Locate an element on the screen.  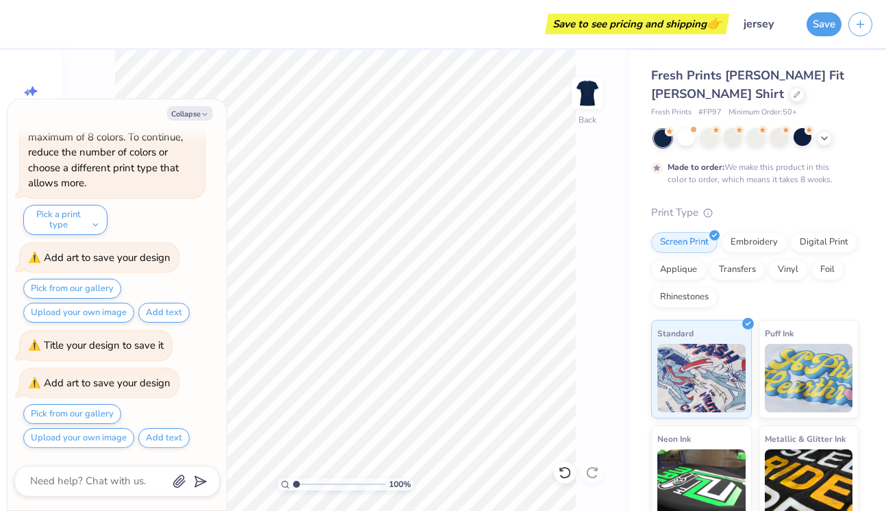
span: Puff Ink is located at coordinates (779, 333).